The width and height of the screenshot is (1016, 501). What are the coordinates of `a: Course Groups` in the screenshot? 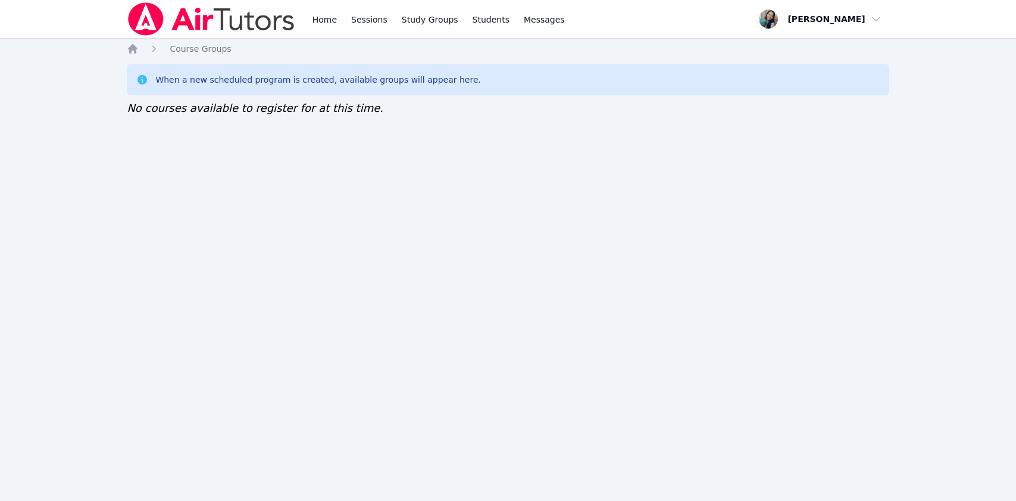 It's located at (200, 49).